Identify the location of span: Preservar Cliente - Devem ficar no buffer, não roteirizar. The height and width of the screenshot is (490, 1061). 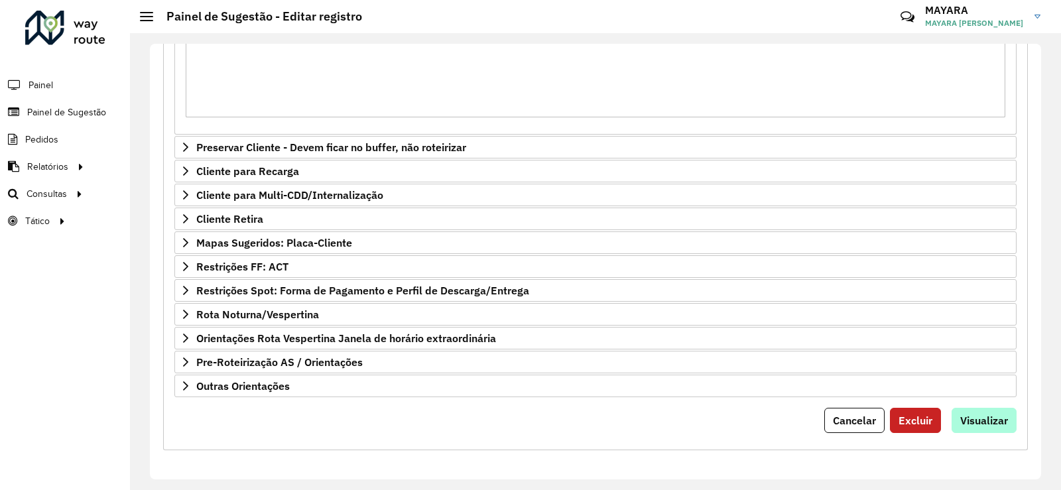
(331, 147).